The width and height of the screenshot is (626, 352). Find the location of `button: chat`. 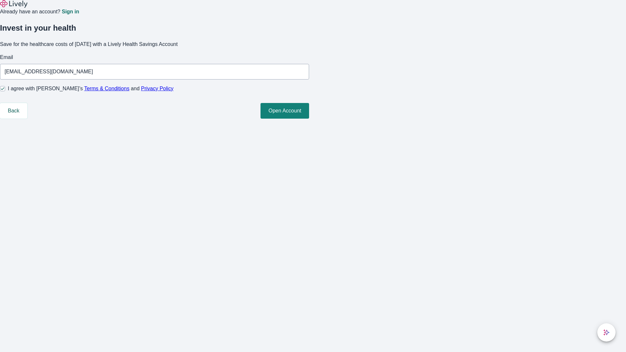

button: chat is located at coordinates (607, 333).